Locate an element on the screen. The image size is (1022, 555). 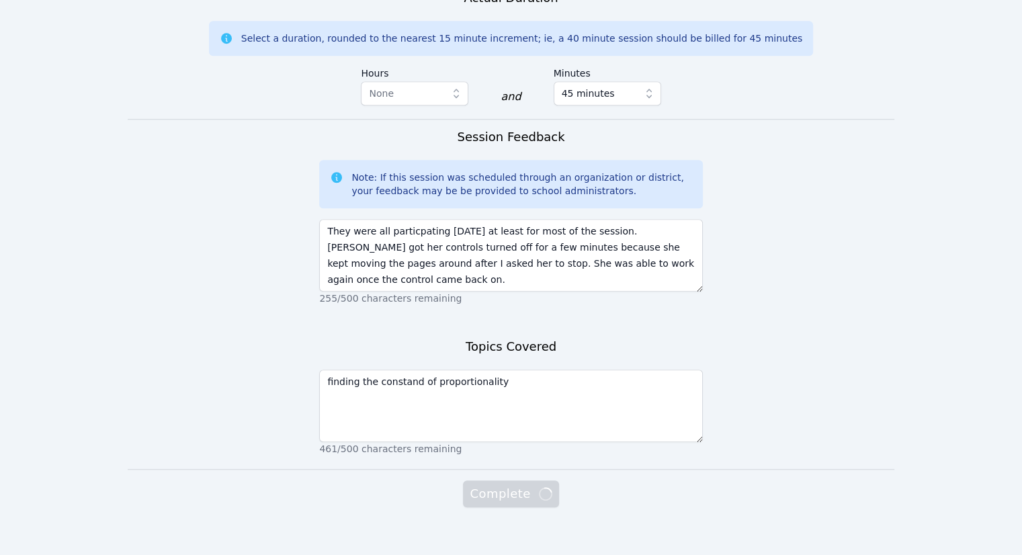
span: 45 minutes is located at coordinates (588, 93).